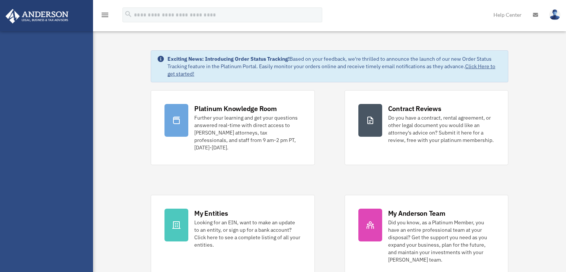 Image resolution: width=566 pixels, height=272 pixels. I want to click on a: Contract Reviews Do you have a contract, rental agreement, or other legal document you would like..., so click(426, 127).